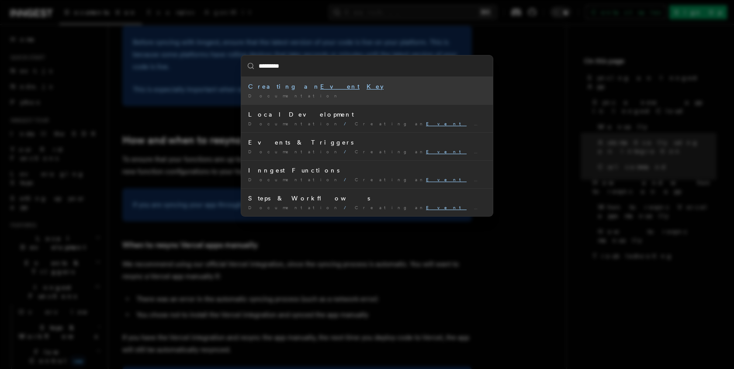 The image size is (734, 369). What do you see at coordinates (367, 142) in the screenshot?
I see `div: Events & Triggers` at bounding box center [367, 142].